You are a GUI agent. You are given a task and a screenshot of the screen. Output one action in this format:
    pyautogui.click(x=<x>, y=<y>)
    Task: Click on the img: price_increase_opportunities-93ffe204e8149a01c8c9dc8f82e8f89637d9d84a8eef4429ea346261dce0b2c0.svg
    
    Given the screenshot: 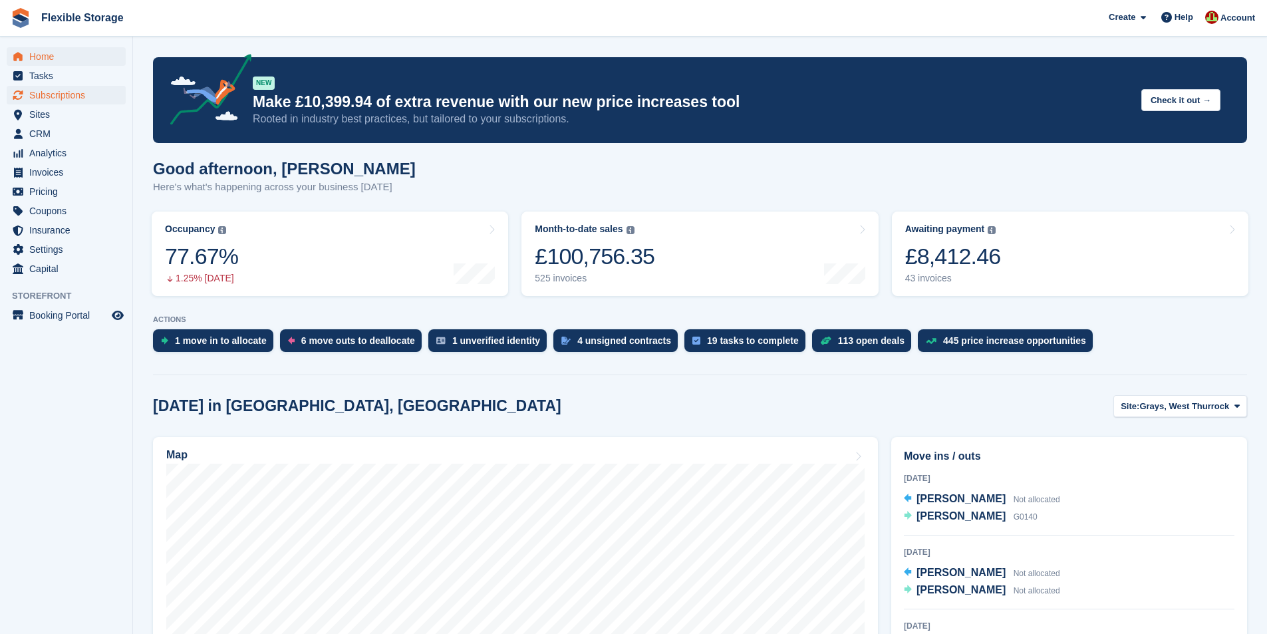 What is the action you would take?
    pyautogui.click(x=931, y=340)
    